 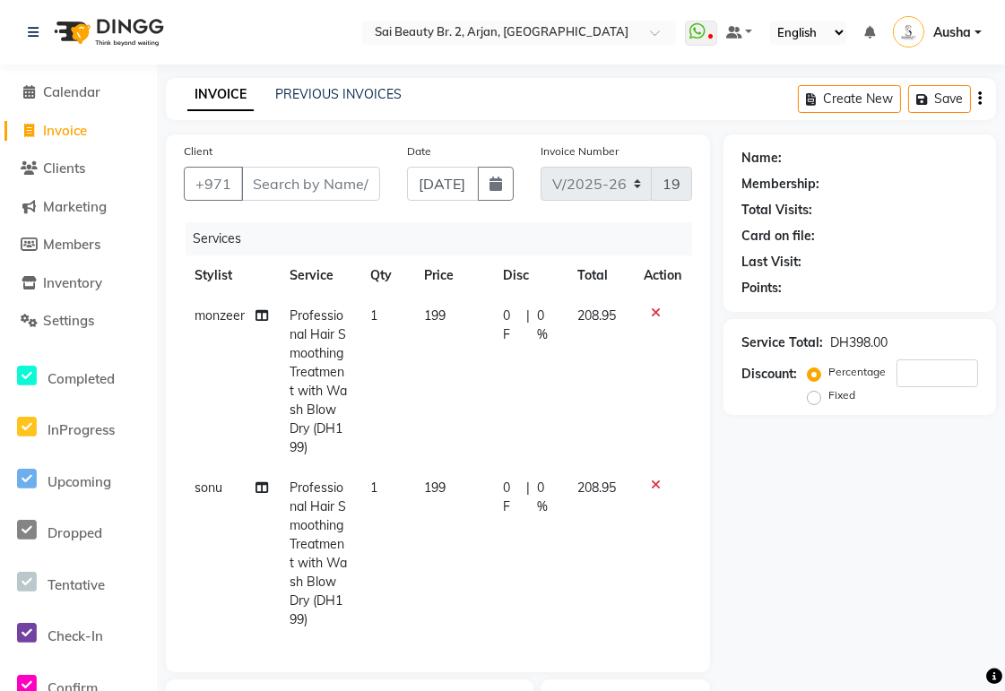 I want to click on a: Calendar, so click(x=78, y=92).